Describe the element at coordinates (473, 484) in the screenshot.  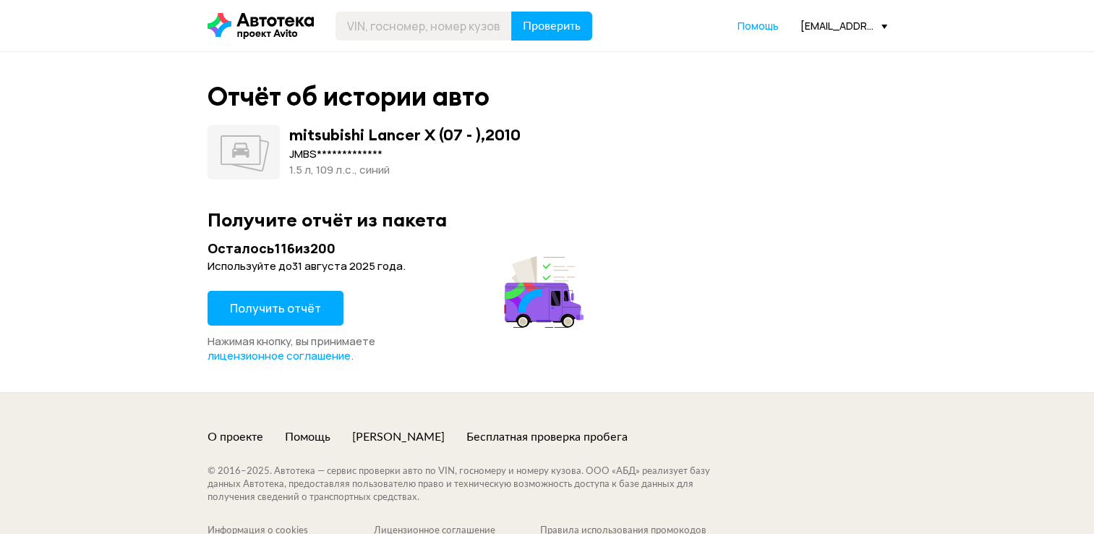
I see `div: © 2016– 2025 . Автотека — сервис проверки авто по VIN, госномеру и номеру кузова. ООО «АБД» реали...` at that location.